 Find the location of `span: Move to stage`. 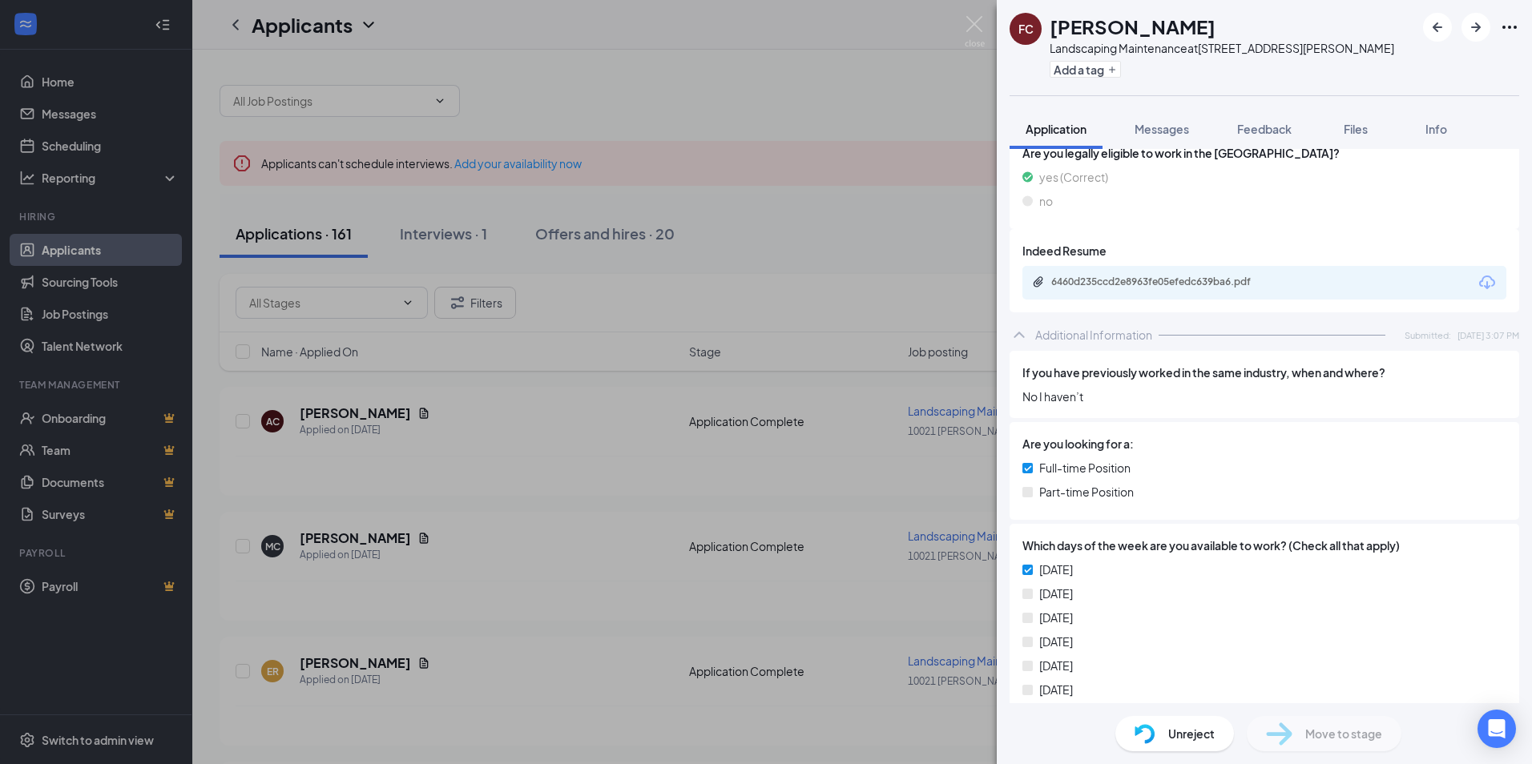

span: Move to stage is located at coordinates (1344, 734).